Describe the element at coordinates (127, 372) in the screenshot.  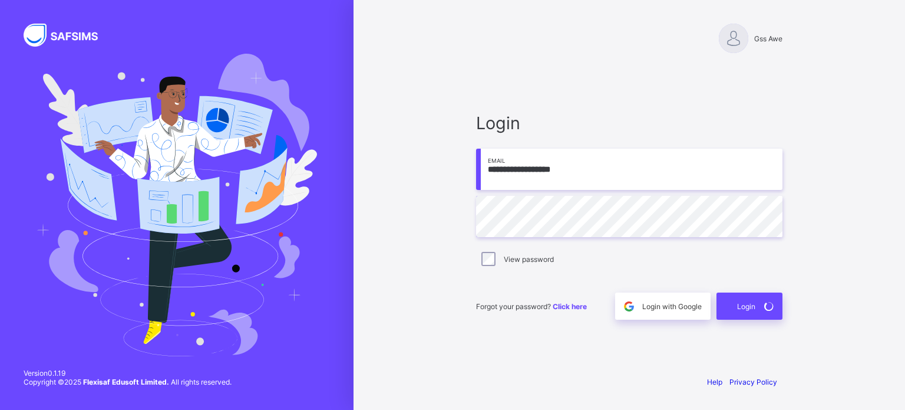
I see `span: Version 0.1.19` at that location.